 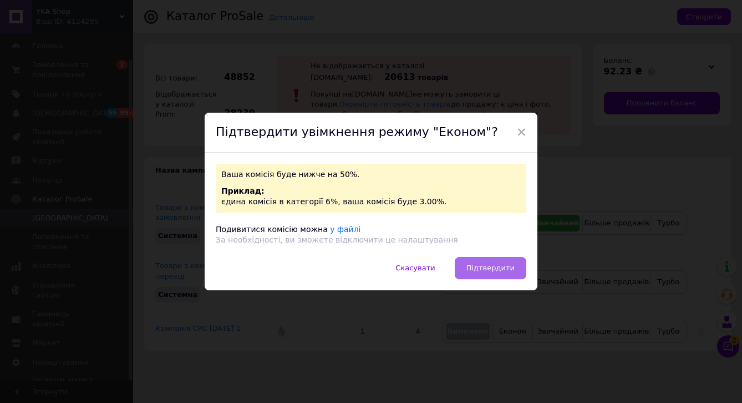 What do you see at coordinates (243, 191) in the screenshot?
I see `span: Приклад:` at bounding box center [243, 191].